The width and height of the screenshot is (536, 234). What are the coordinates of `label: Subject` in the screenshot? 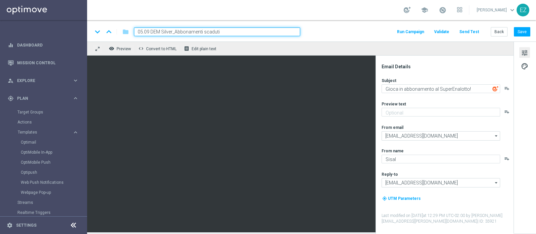 It's located at (389, 81).